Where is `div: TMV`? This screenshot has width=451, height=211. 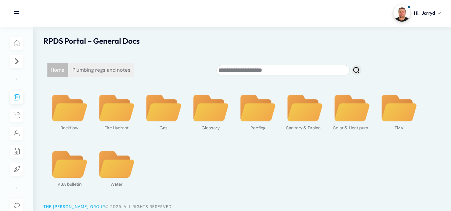
div: TMV is located at coordinates (399, 128).